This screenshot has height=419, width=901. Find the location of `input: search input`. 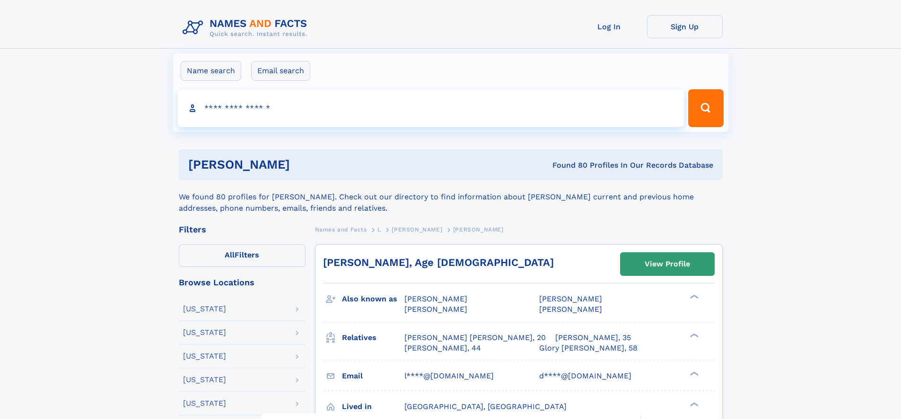

input: search input is located at coordinates (431, 108).